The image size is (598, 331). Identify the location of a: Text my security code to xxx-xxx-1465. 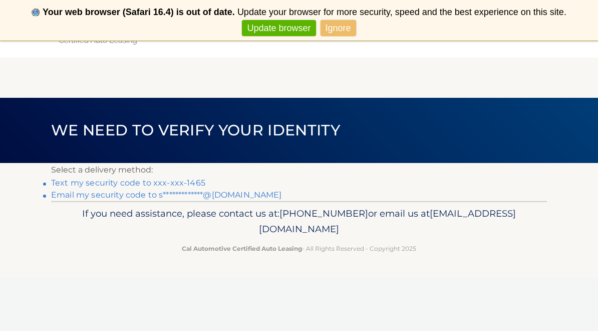
(128, 182).